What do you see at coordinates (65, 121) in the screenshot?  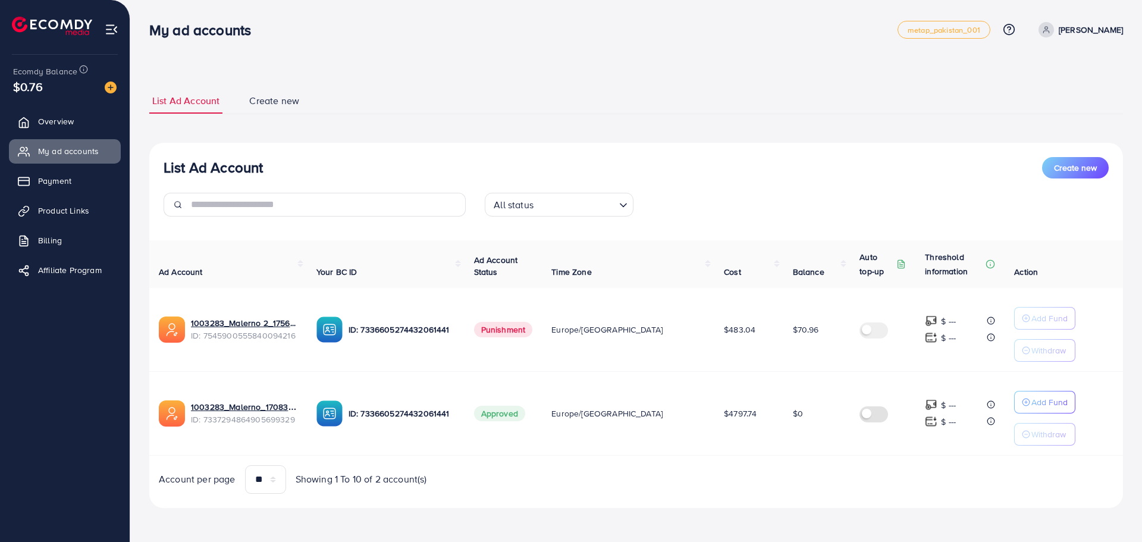 I see `a: Overview` at bounding box center [65, 121].